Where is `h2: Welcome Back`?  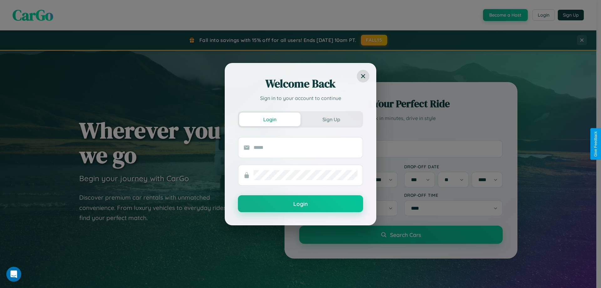
h2: Welcome Back is located at coordinates (301, 84).